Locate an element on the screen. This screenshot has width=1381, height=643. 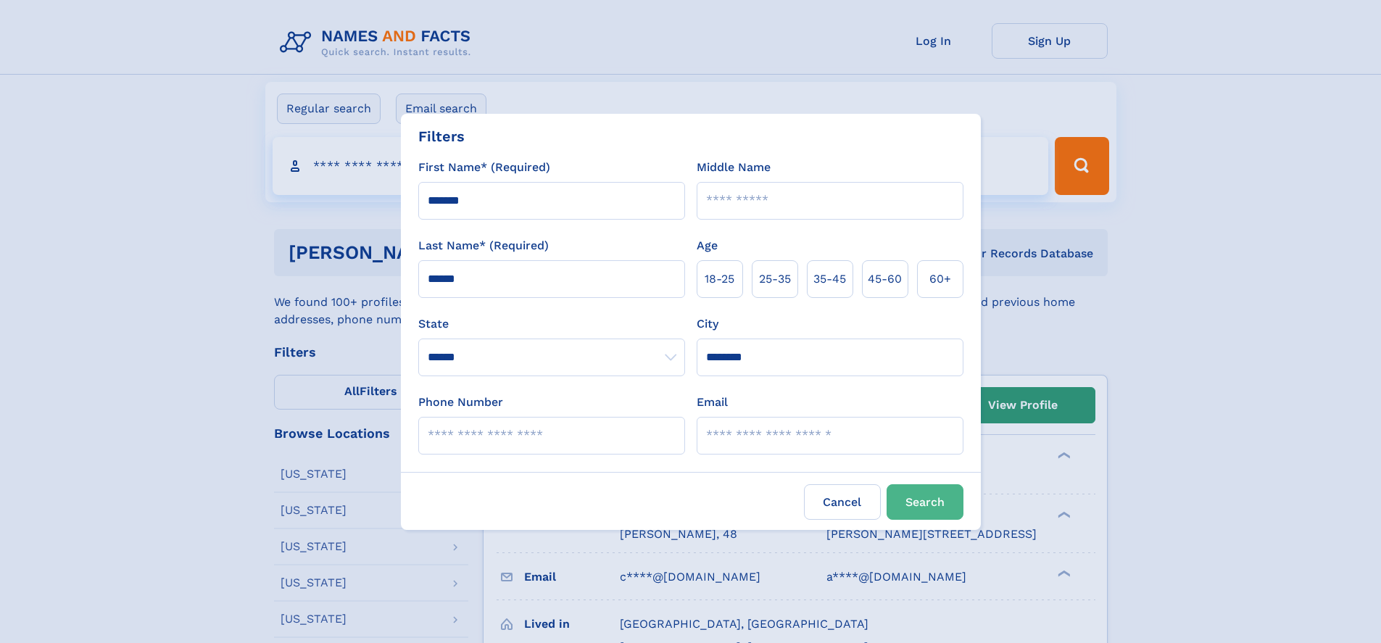
label: Email is located at coordinates (712, 402).